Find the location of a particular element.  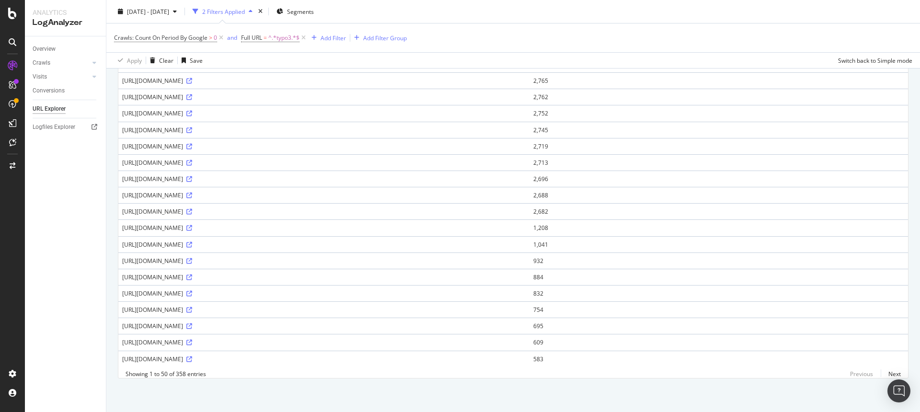

td: 2,745 is located at coordinates (719, 130).